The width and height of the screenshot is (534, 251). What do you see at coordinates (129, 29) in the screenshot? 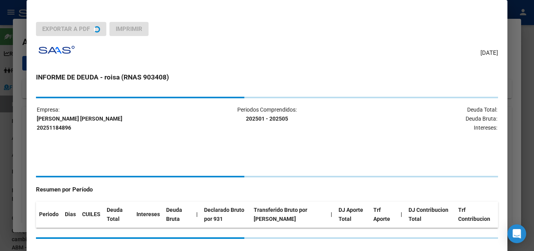
I see `button: Imprimir` at bounding box center [129, 29].